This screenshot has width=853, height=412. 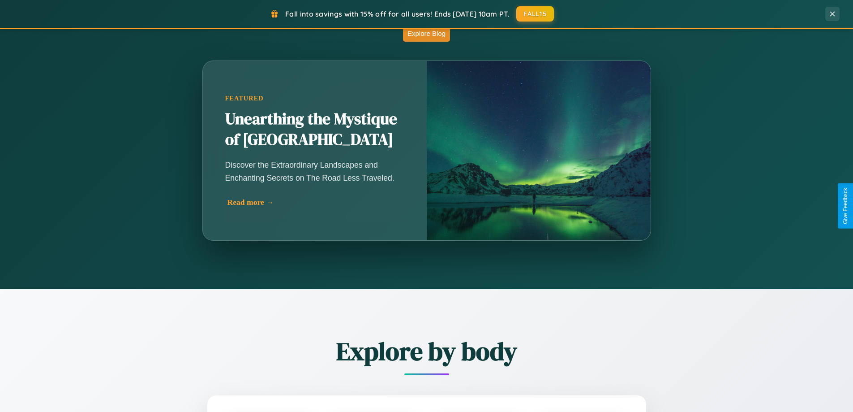 I want to click on h2: Explore by body, so click(x=427, y=351).